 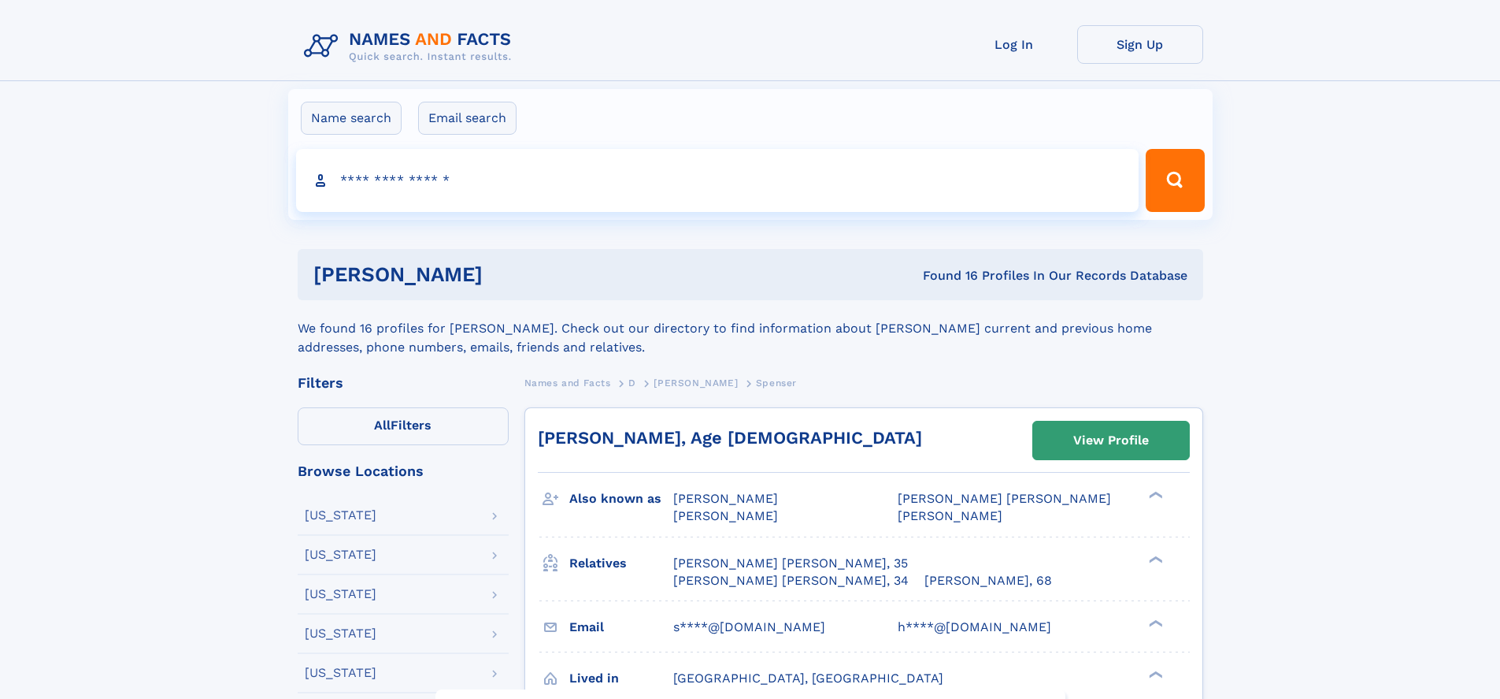 What do you see at coordinates (382, 425) in the screenshot?
I see `span: All` at bounding box center [382, 425].